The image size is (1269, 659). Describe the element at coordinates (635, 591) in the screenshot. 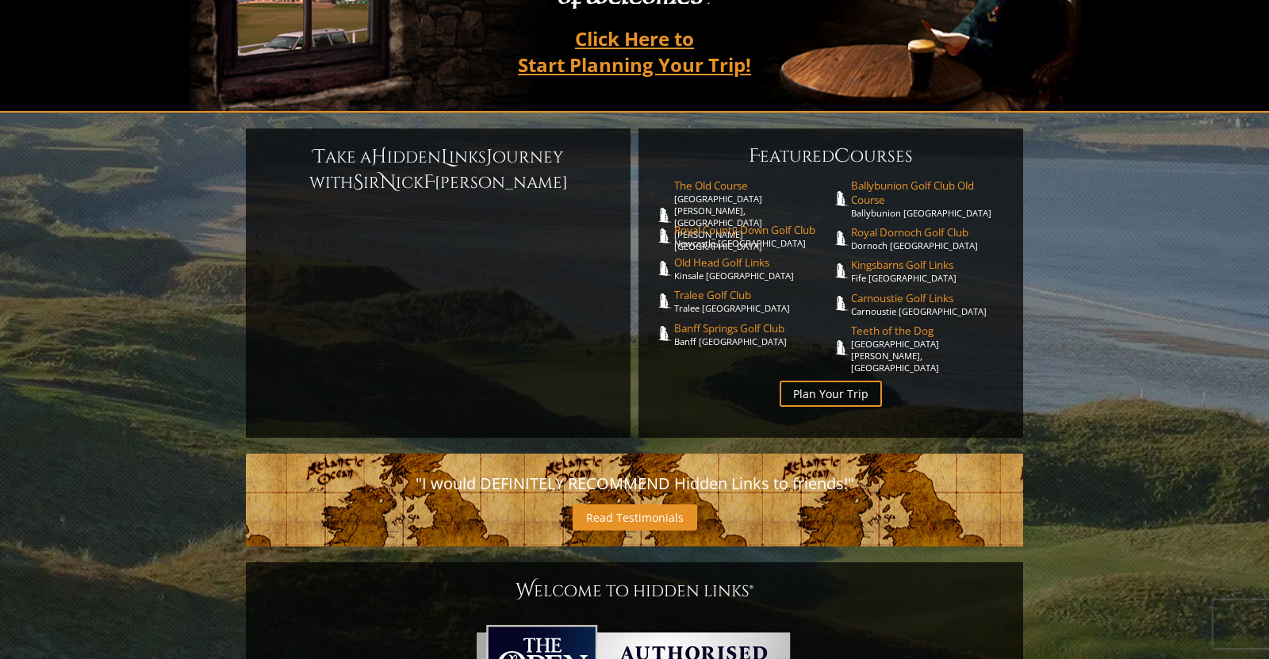

I see `h1: Welcome To Hidden Links®` at that location.